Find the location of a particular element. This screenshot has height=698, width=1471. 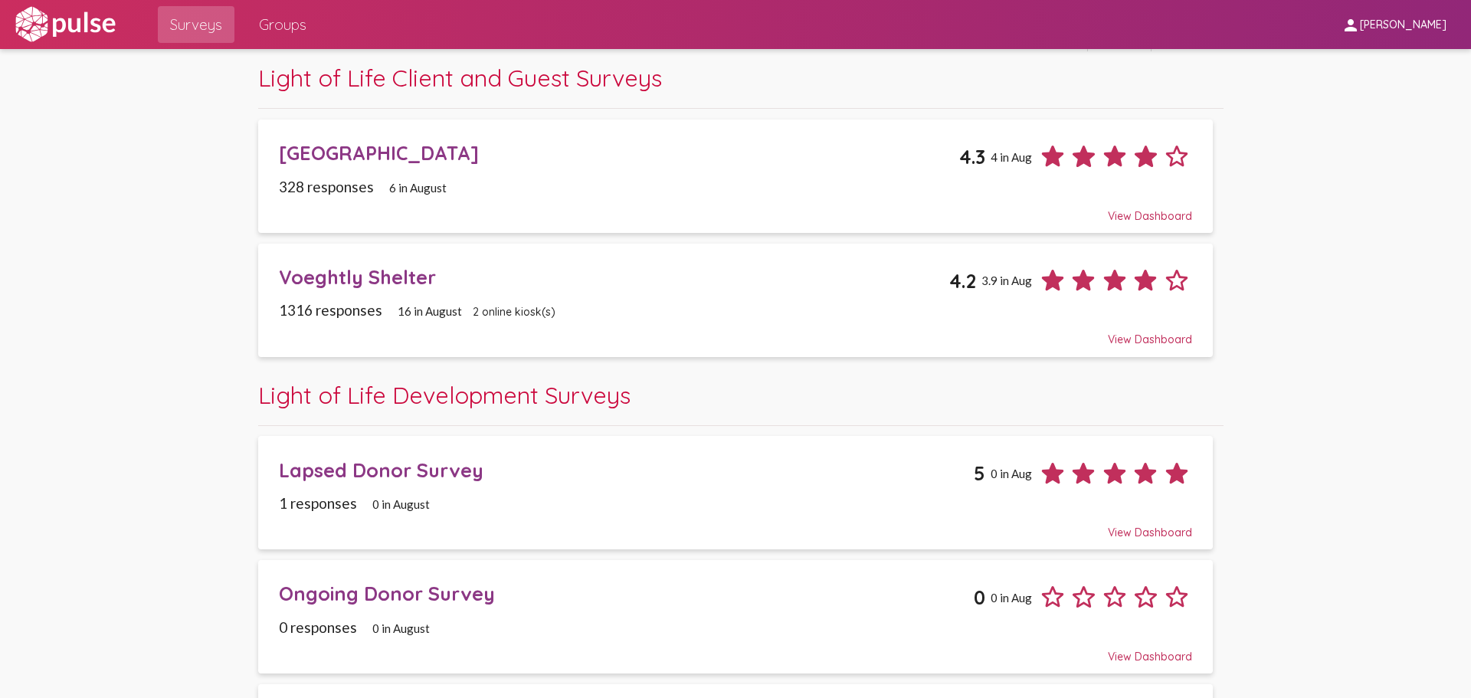

mat-icon: person is located at coordinates (1351, 25).